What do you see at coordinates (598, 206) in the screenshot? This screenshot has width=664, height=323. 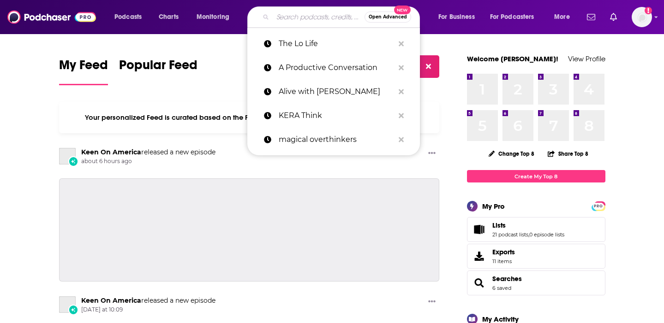 I see `a: PRO` at bounding box center [598, 206].